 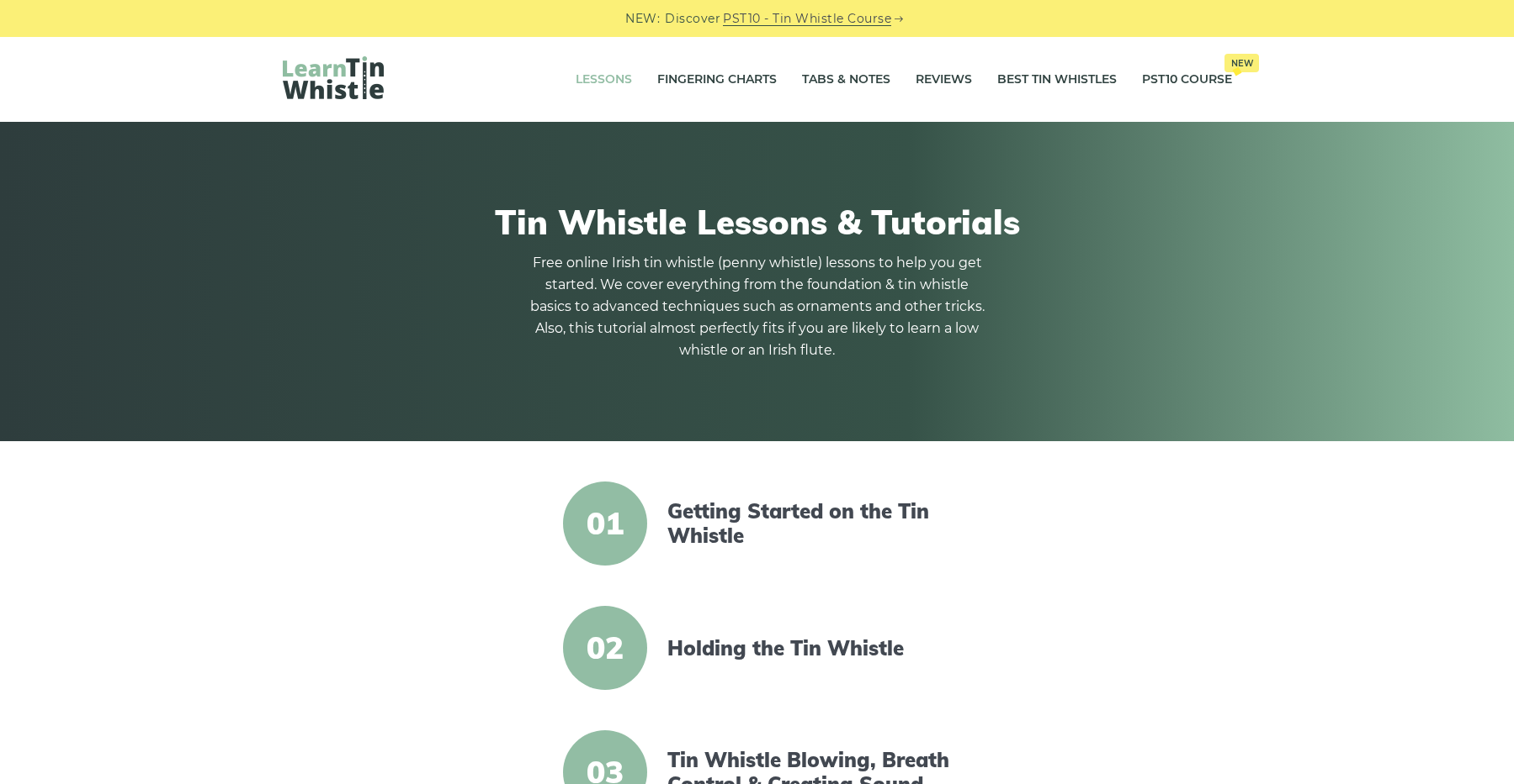 What do you see at coordinates (1186, 80) in the screenshot?
I see `a: PST10 CourseNew` at bounding box center [1186, 80].